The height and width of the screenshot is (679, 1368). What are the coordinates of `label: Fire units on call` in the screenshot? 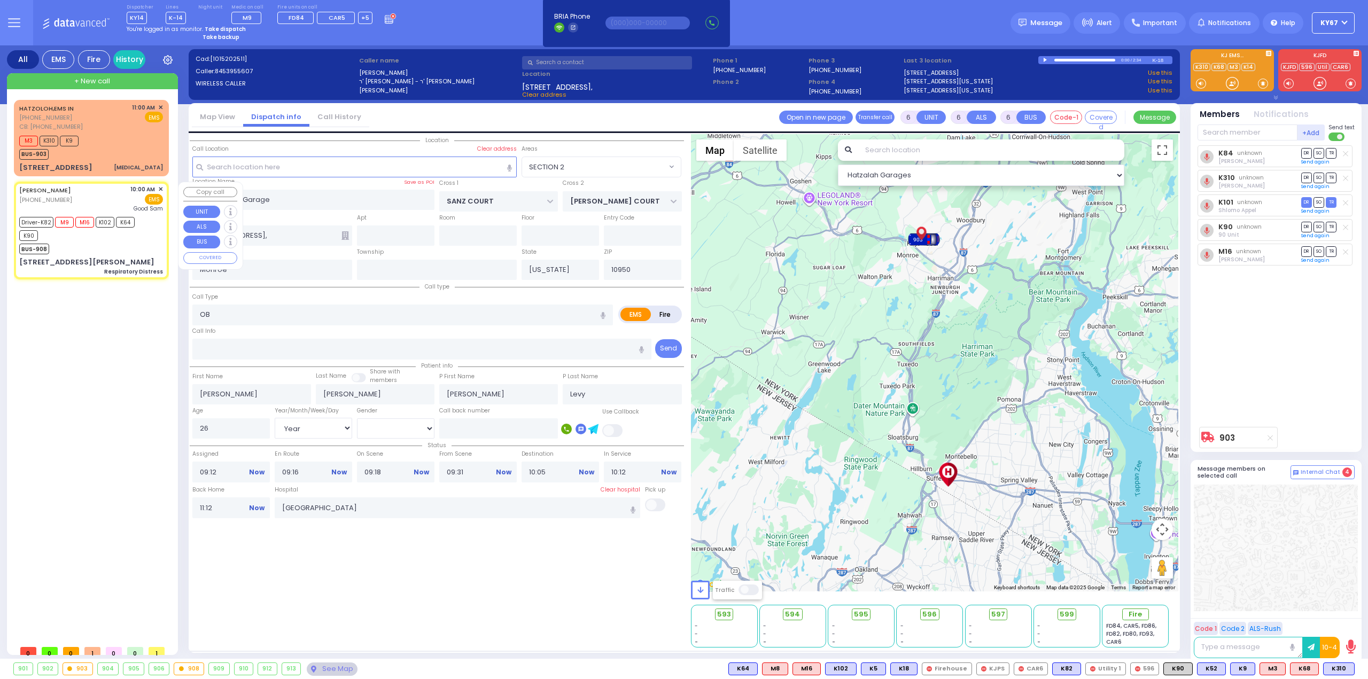 It's located at (325, 7).